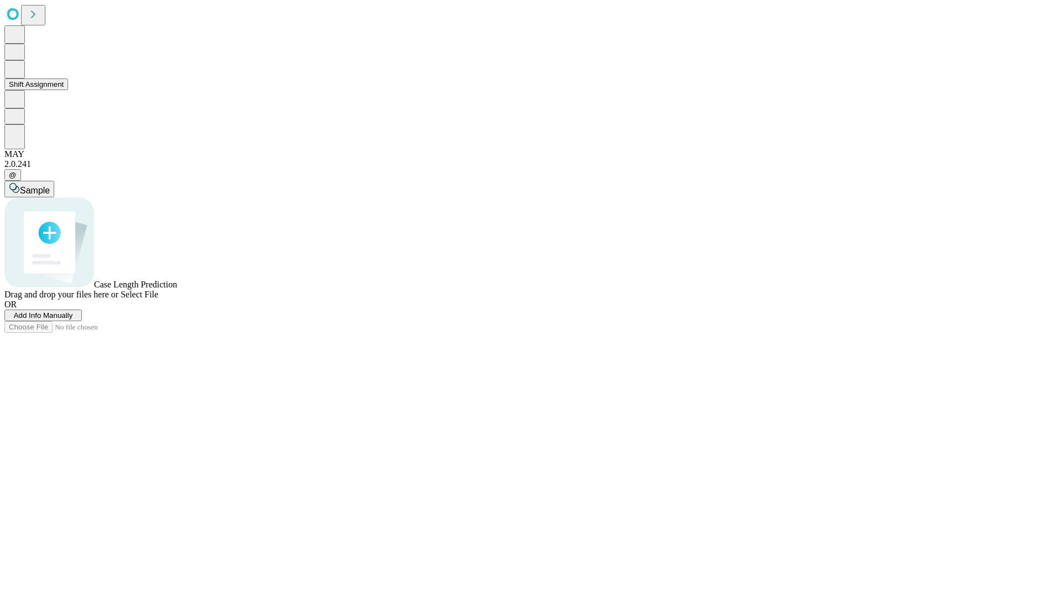  What do you see at coordinates (35, 190) in the screenshot?
I see `span: Sample` at bounding box center [35, 190].